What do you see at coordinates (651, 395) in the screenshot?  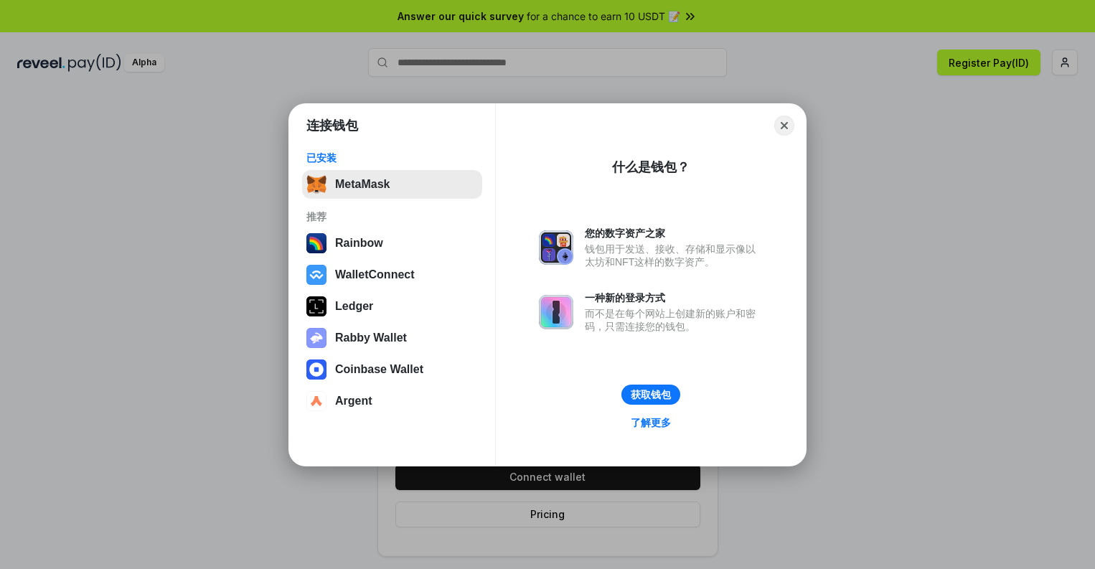 I see `button: 获取钱包` at bounding box center [651, 395].